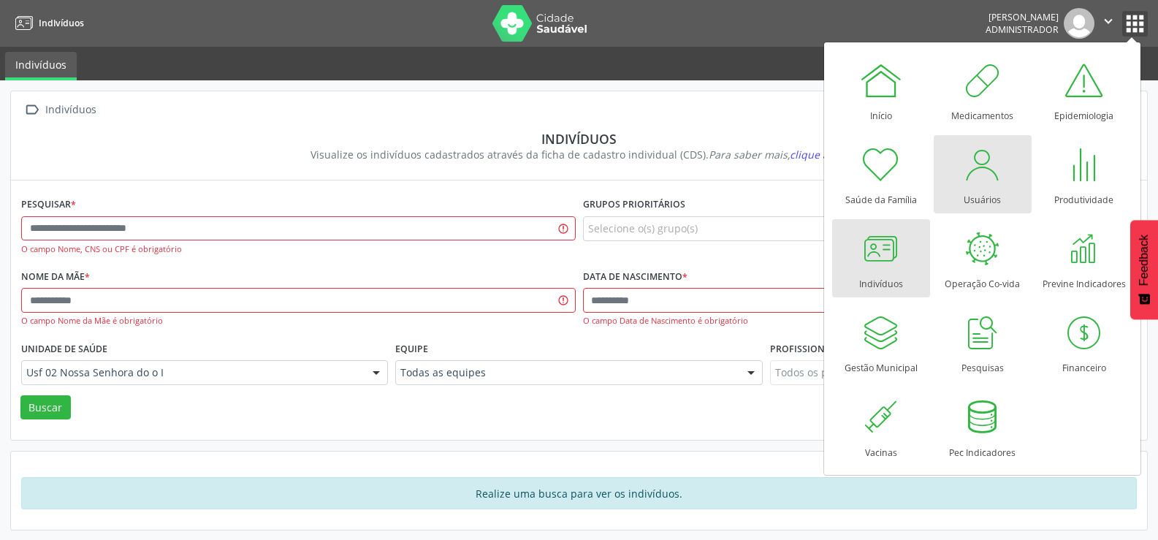 Image resolution: width=1158 pixels, height=540 pixels. Describe the element at coordinates (1135, 23) in the screenshot. I see `button: apps` at that location.